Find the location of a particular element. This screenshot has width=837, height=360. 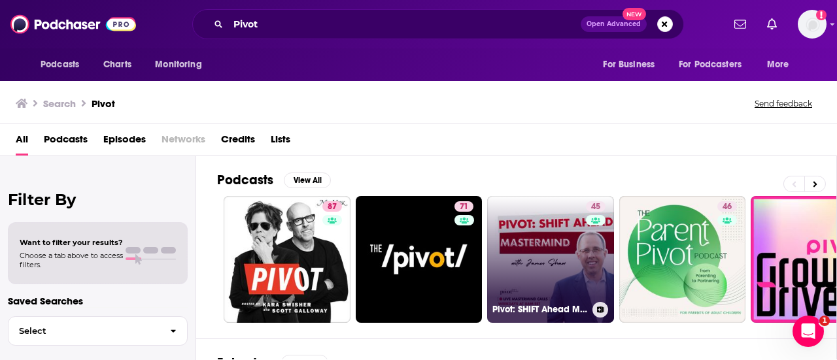

h2: Podcasts is located at coordinates (245, 180).